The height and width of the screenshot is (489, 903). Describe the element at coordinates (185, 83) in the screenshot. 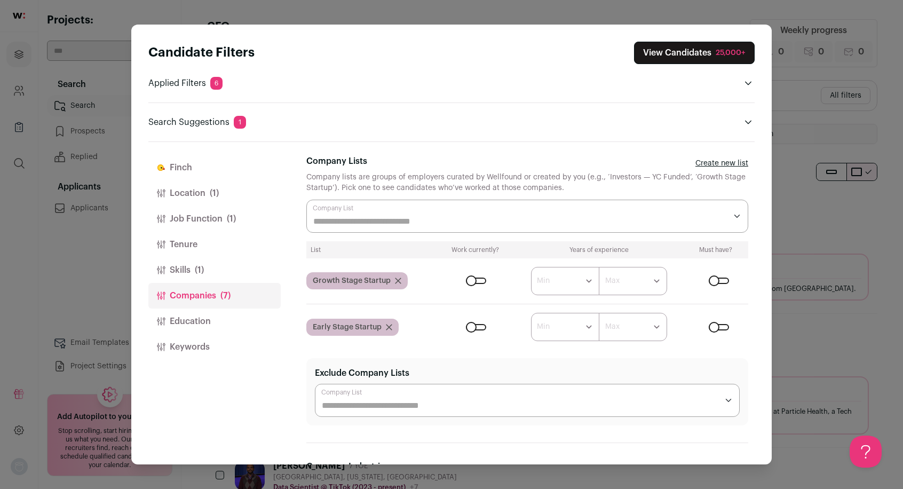

I see `p: Applied Filters` at that location.